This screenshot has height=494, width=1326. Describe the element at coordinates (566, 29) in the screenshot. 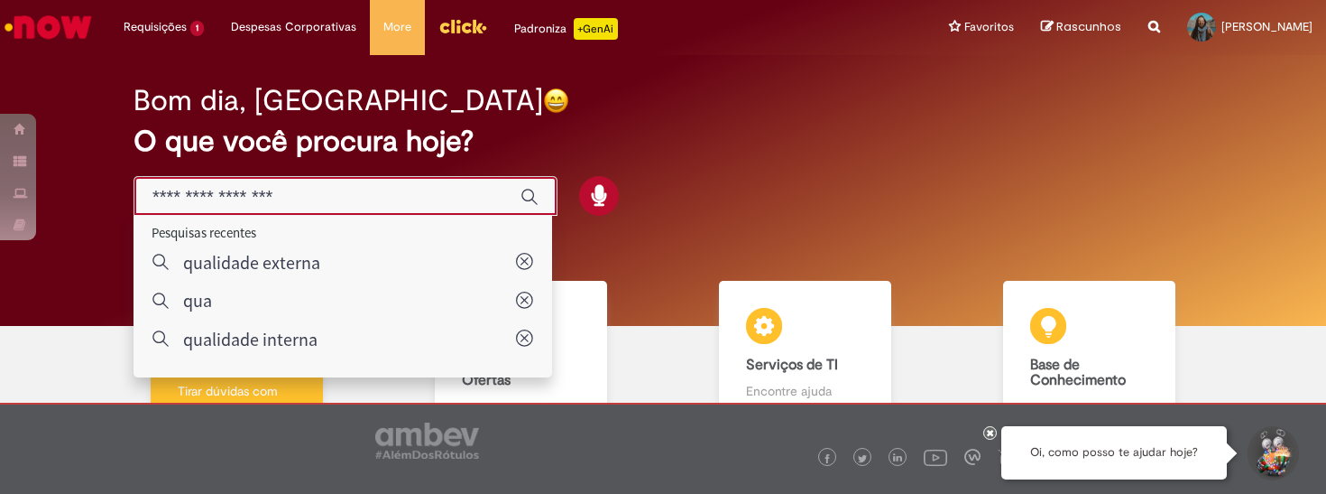

I see `div: Padroniza` at that location.